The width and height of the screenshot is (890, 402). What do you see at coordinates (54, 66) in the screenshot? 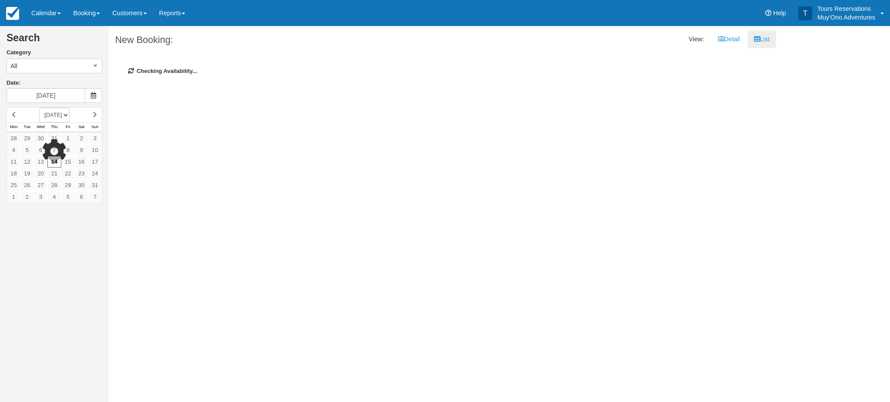
I see `button: All` at bounding box center [54, 66].